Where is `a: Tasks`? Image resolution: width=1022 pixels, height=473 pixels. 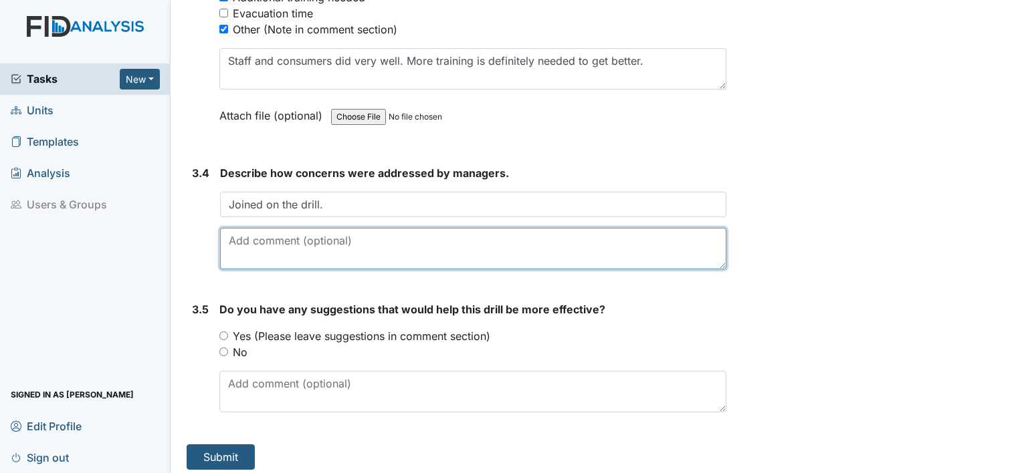 a: Tasks is located at coordinates (65, 79).